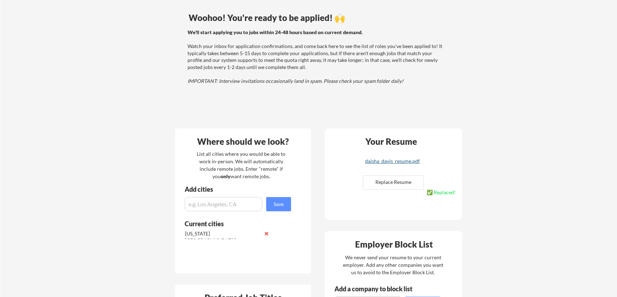  What do you see at coordinates (243, 142) in the screenshot?
I see `div: Where should we look?` at bounding box center [243, 142].